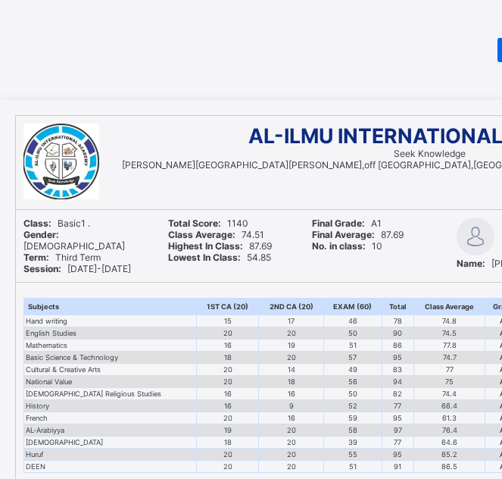 This screenshot has width=502, height=479. Describe the element at coordinates (37, 223) in the screenshot. I see `b: Class:` at that location.